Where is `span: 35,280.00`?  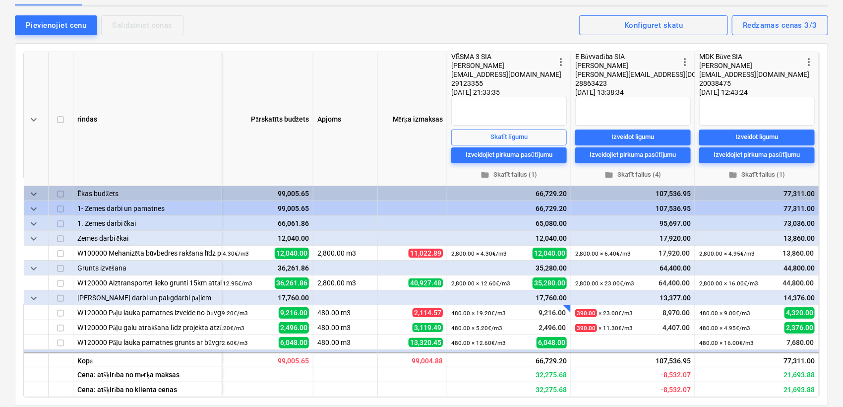 span: 35,280.00 is located at coordinates (549, 283).